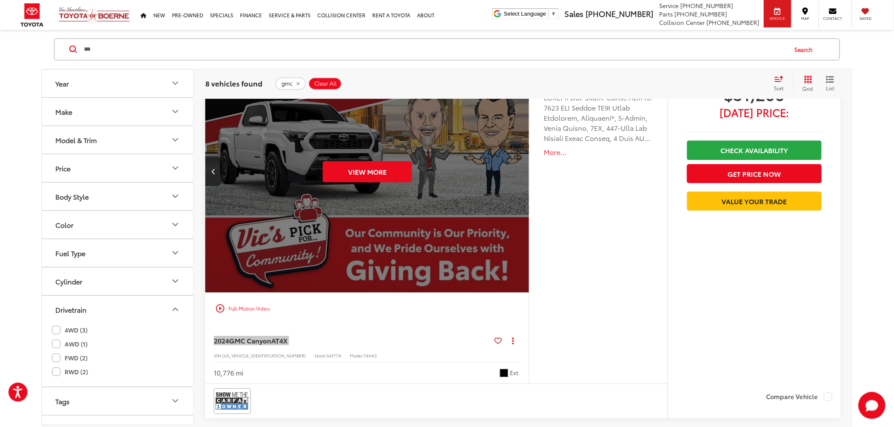  What do you see at coordinates (872, 406) in the screenshot?
I see `button: Toggle Chat Window` at bounding box center [872, 406].